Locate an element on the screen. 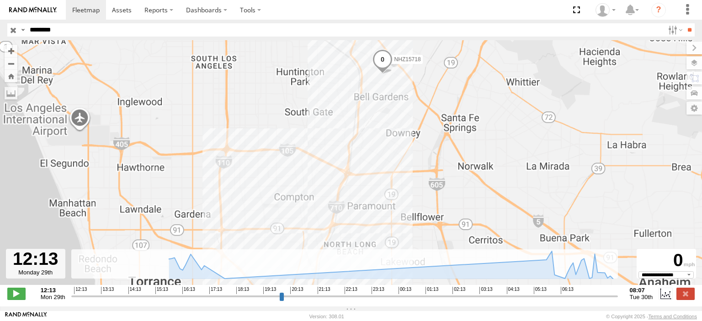 The height and width of the screenshot is (321, 702). button: Zoom out is located at coordinates (11, 64).